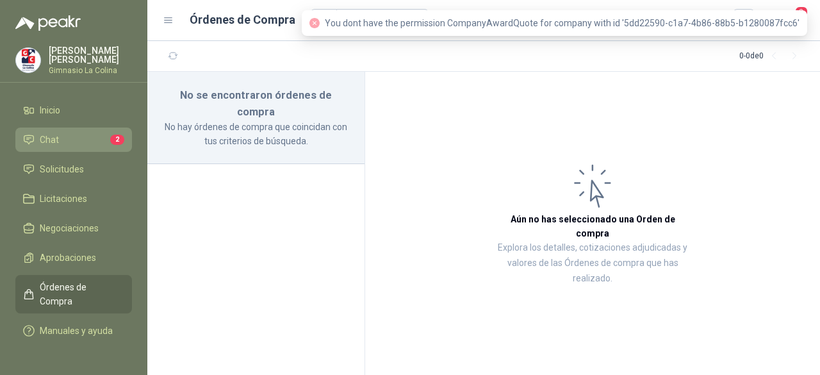  What do you see at coordinates (76, 331) in the screenshot?
I see `span: Manuales y ayuda` at bounding box center [76, 331].